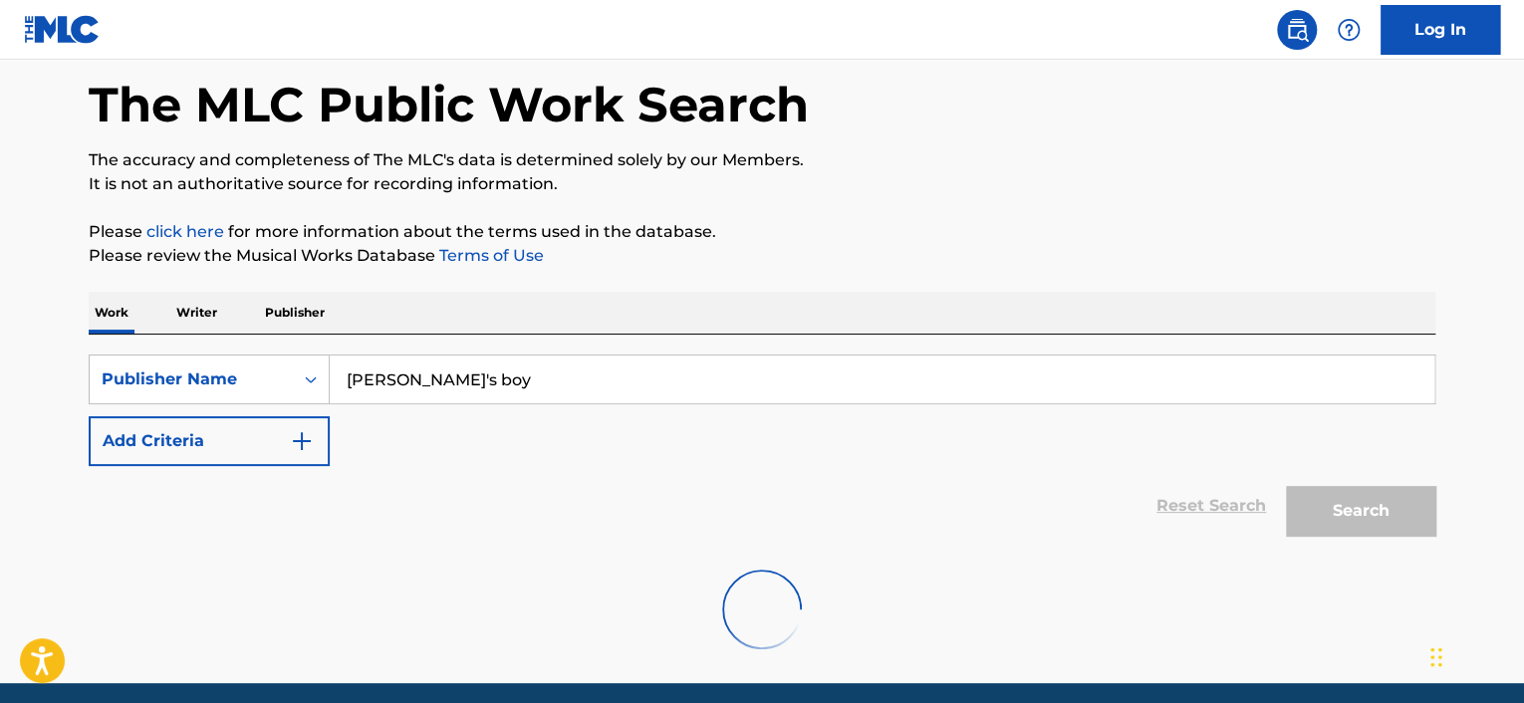 This screenshot has width=1524, height=703. What do you see at coordinates (448, 105) in the screenshot?
I see `h1: The MLC Public Work Search` at bounding box center [448, 105].